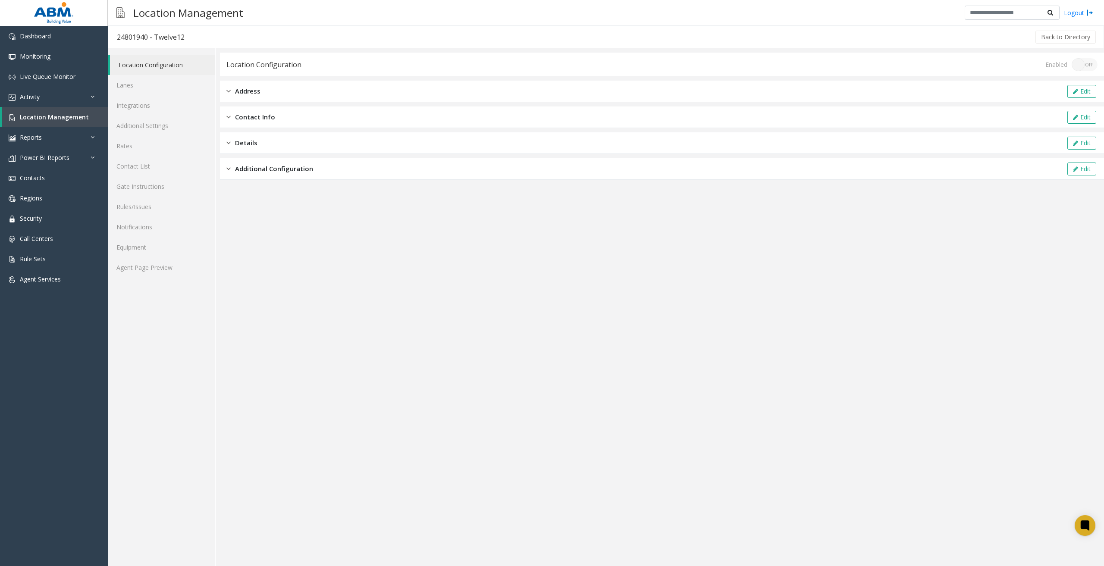 The height and width of the screenshot is (566, 1104). What do you see at coordinates (35, 56) in the screenshot?
I see `span: Monitoring` at bounding box center [35, 56].